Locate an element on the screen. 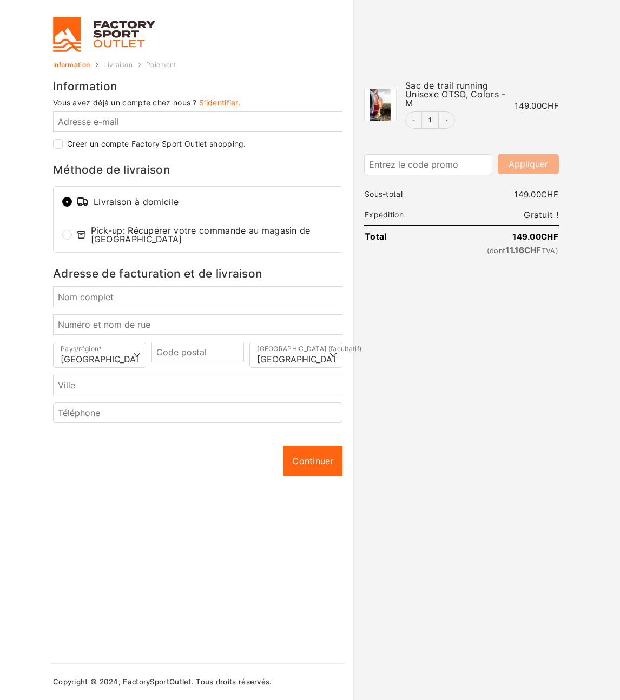 The width and height of the screenshot is (620, 700). a: Information is located at coordinates (71, 65).